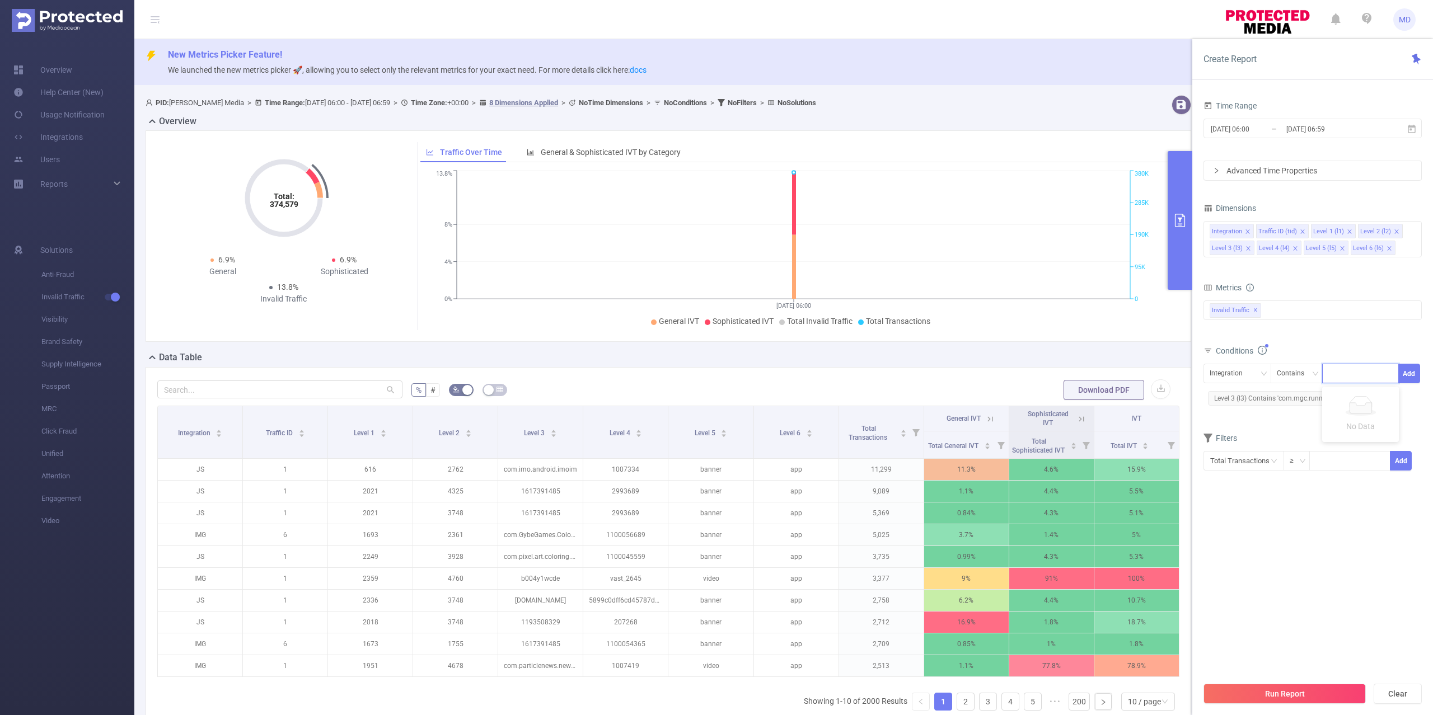 The image size is (1433, 715). Describe the element at coordinates (1222, 288) in the screenshot. I see `span: Metrics` at that location.